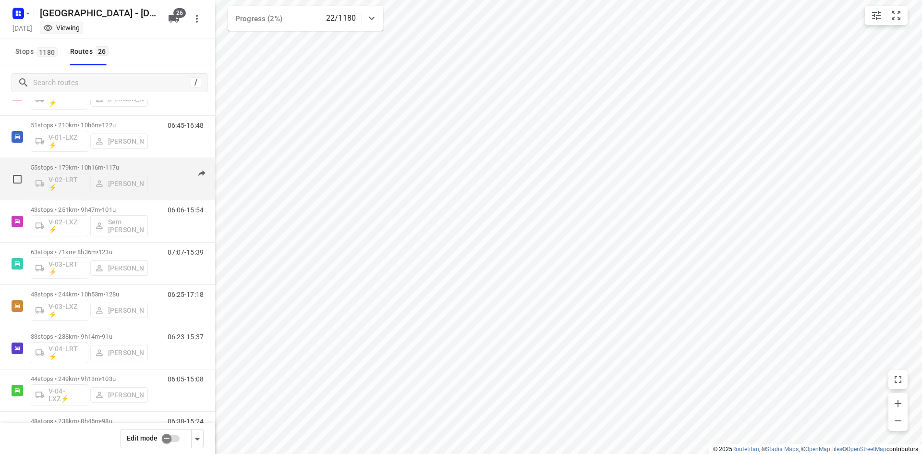  Describe the element at coordinates (112, 294) in the screenshot. I see `span: 128u` at that location.